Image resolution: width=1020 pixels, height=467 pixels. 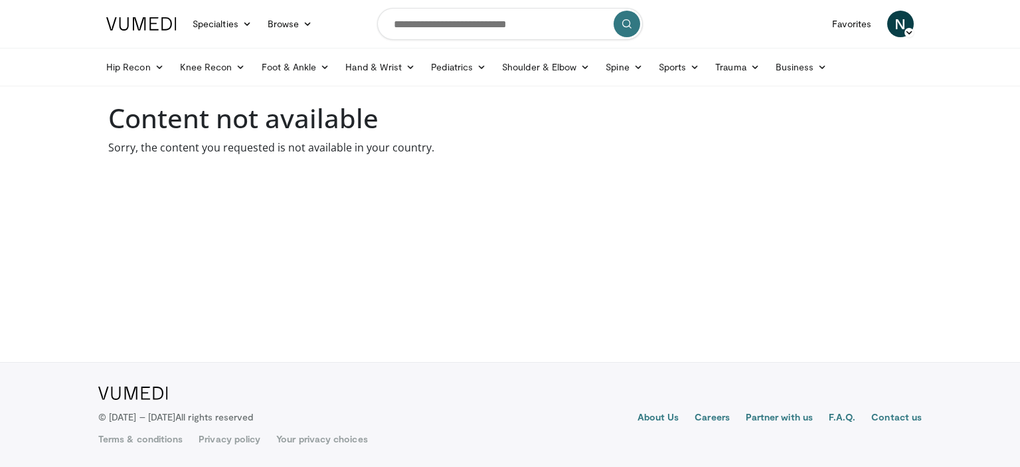 I want to click on a: Pediatrics, so click(x=458, y=67).